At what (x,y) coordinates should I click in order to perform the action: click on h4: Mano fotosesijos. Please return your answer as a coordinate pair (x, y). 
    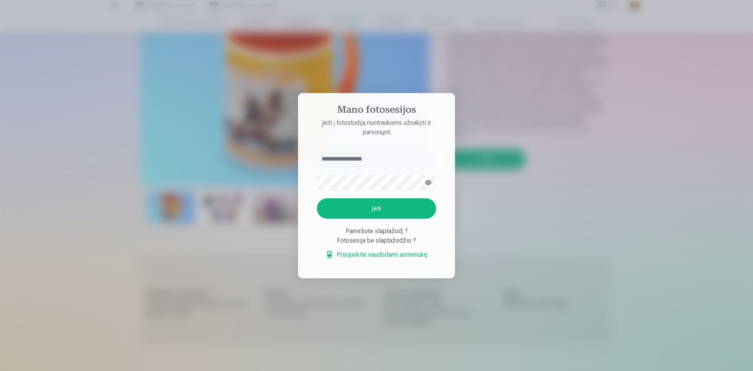
    Looking at the image, I should click on (377, 111).